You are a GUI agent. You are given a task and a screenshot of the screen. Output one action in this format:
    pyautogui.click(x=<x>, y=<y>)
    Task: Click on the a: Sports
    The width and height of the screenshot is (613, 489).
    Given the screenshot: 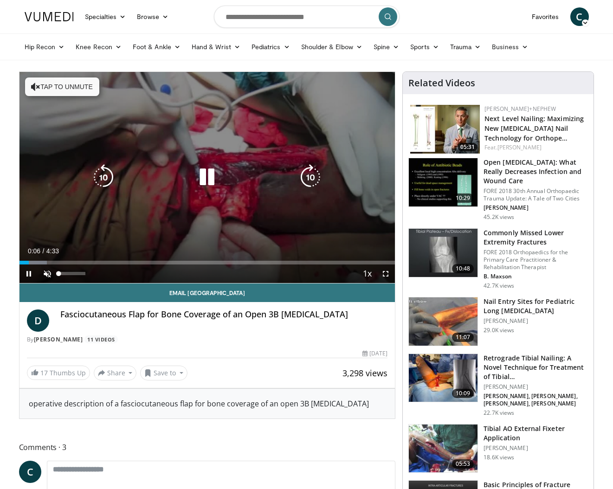 What is the action you would take?
    pyautogui.click(x=424, y=47)
    